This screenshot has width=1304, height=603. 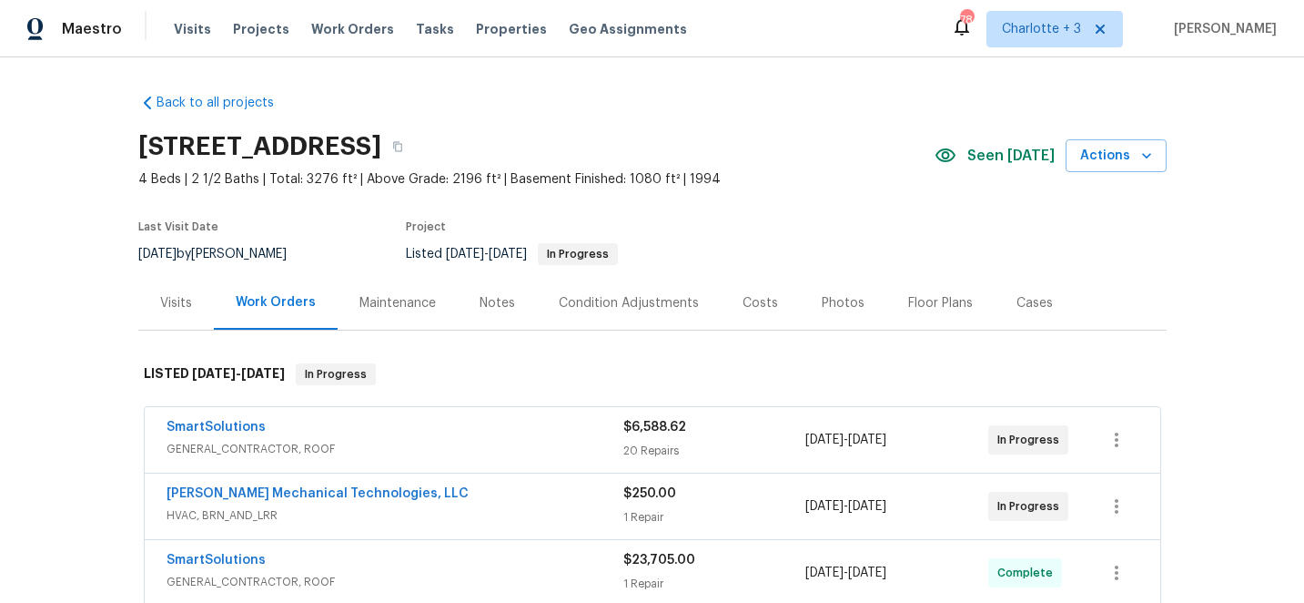 I want to click on span: Work Orders, so click(x=352, y=29).